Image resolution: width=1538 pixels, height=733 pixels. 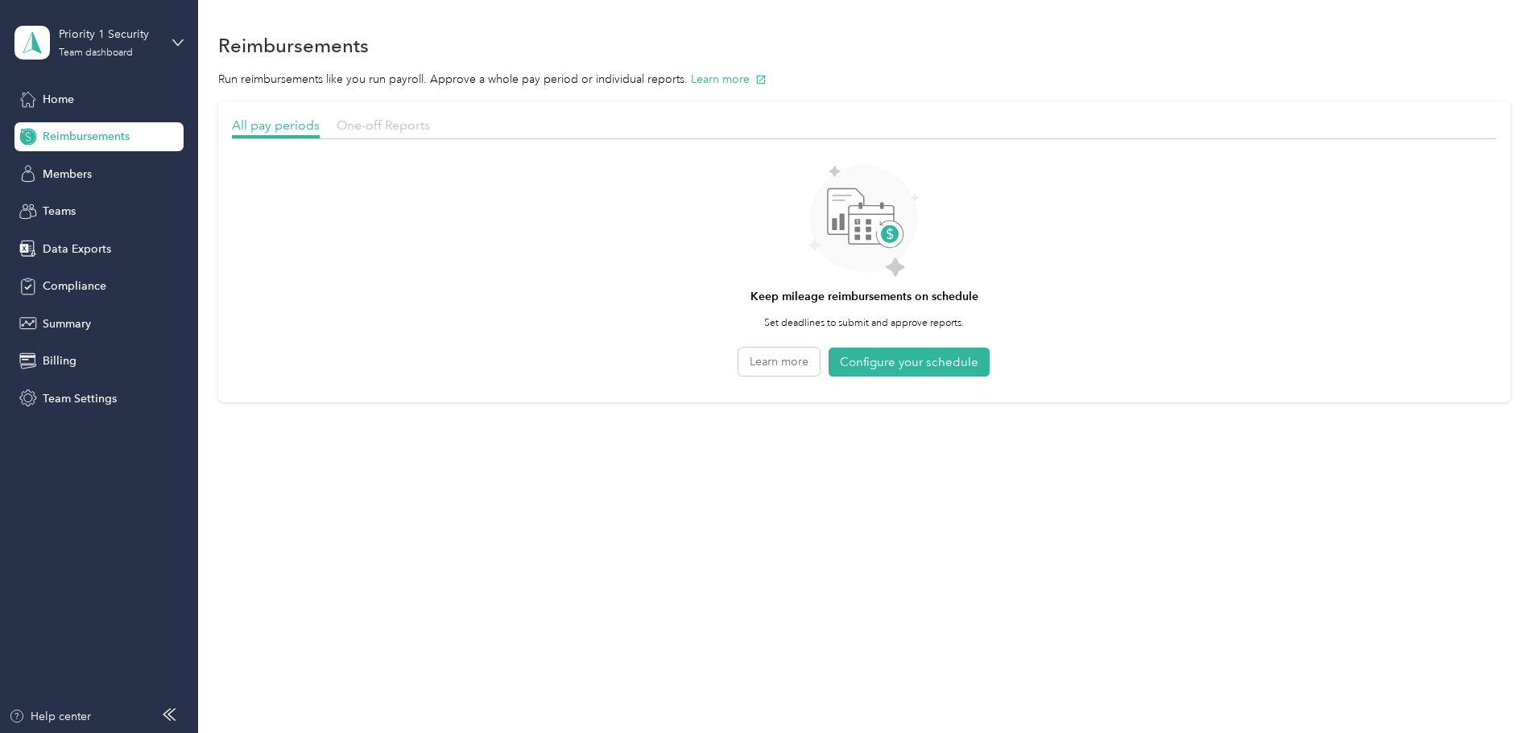 What do you see at coordinates (864, 324) in the screenshot?
I see `p: Set deadlines to submit and approve reports.` at bounding box center [864, 324].